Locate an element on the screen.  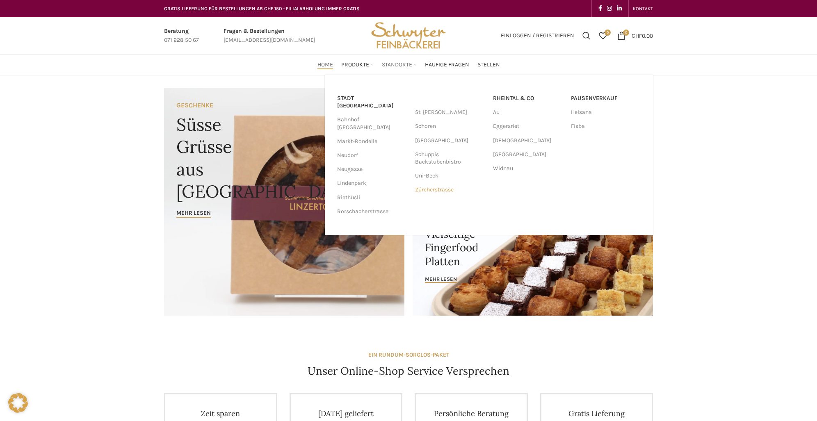
bdi: 0.00 is located at coordinates (642, 35).